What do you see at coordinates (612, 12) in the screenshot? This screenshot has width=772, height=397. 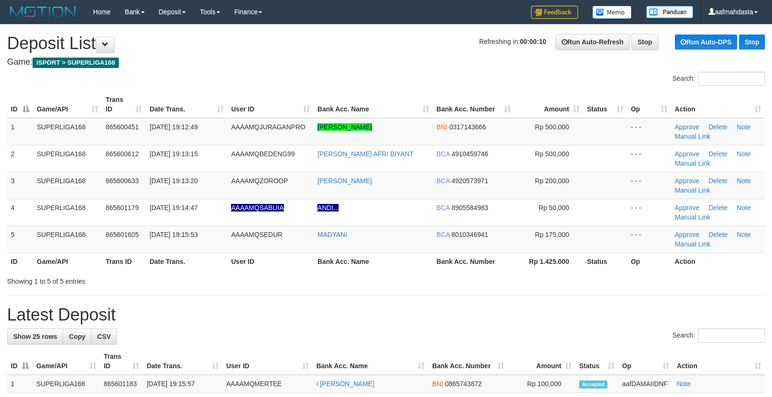 I see `img: Button%20Memo.svg` at bounding box center [612, 12].